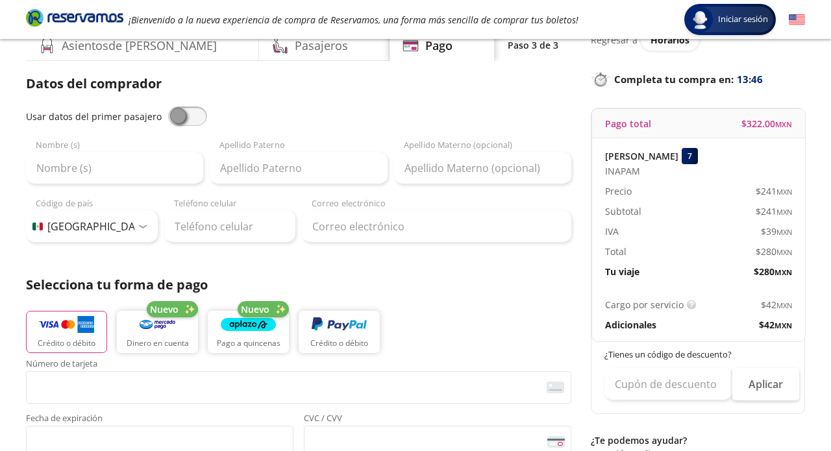 Image resolution: width=831 pixels, height=451 pixels. Describe the element at coordinates (75, 18) in the screenshot. I see `i: Brand Logo` at that location.